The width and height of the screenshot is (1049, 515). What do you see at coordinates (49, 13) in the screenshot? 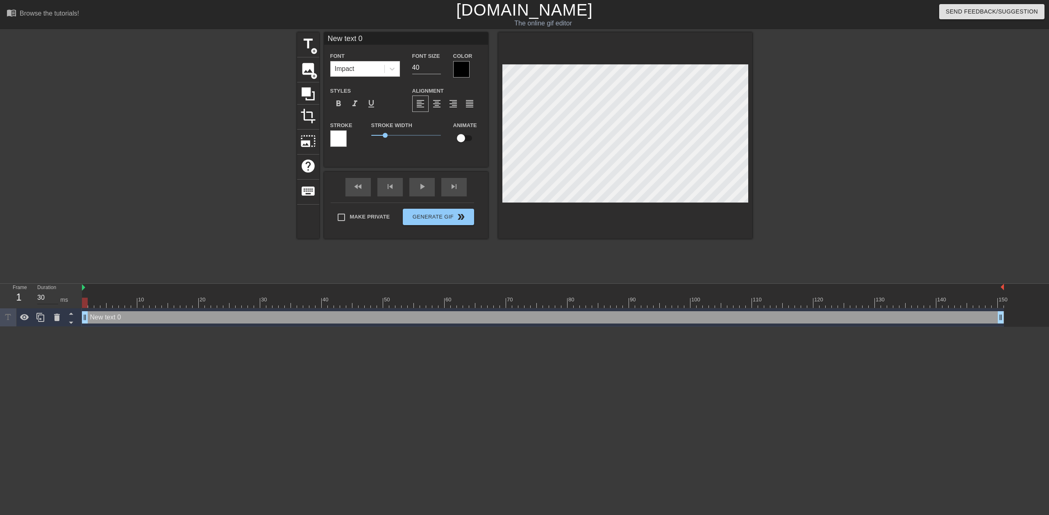
I see `div: Browse the tutorials!` at bounding box center [49, 13].